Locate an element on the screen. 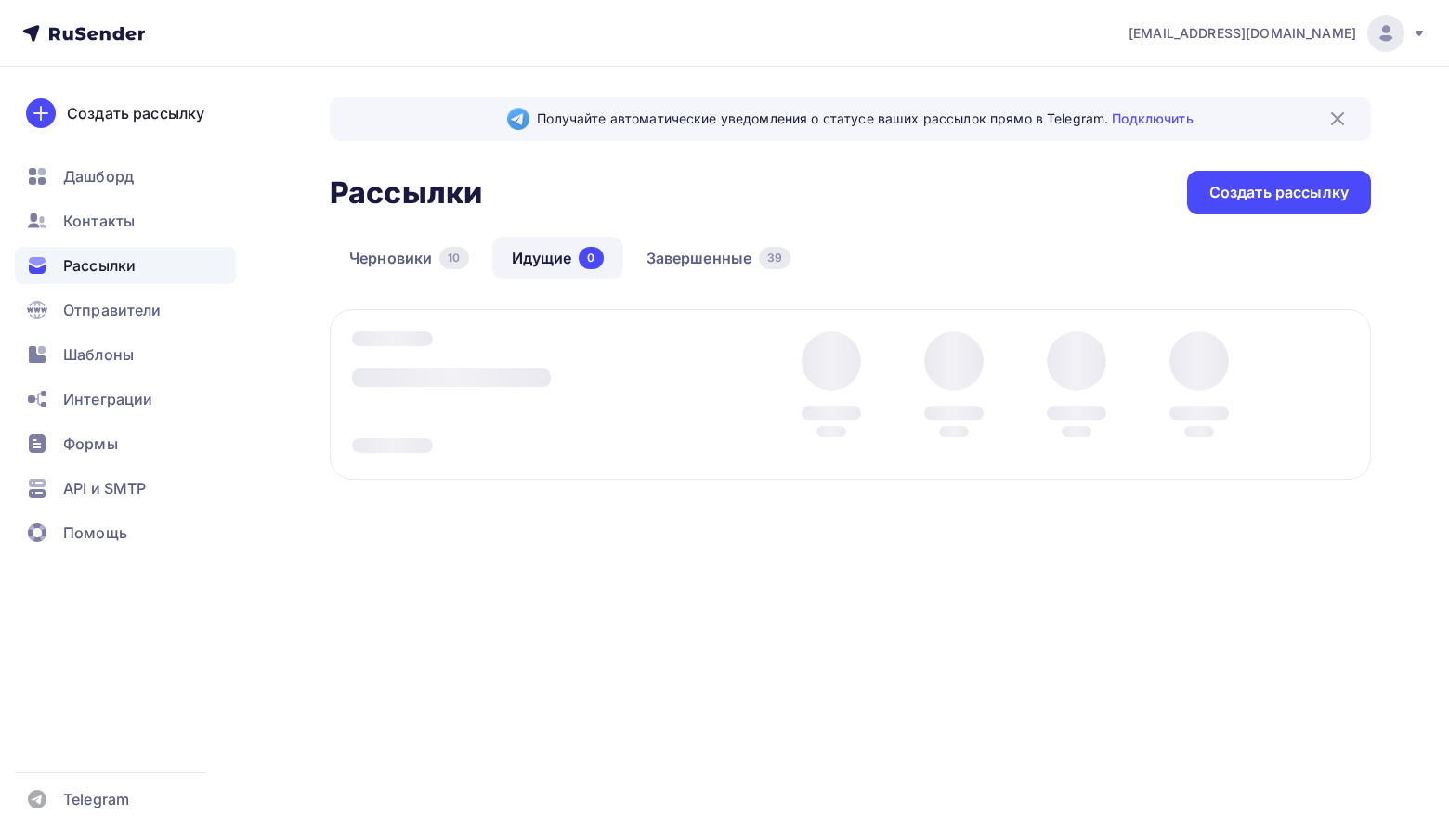 Image resolution: width=1449 pixels, height=840 pixels. div: 39 is located at coordinates (774, 258).